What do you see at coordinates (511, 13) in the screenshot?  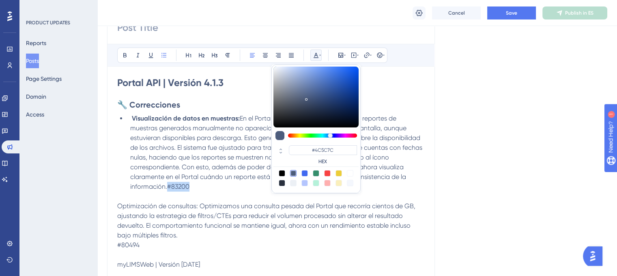 I see `span: Save` at bounding box center [511, 13].